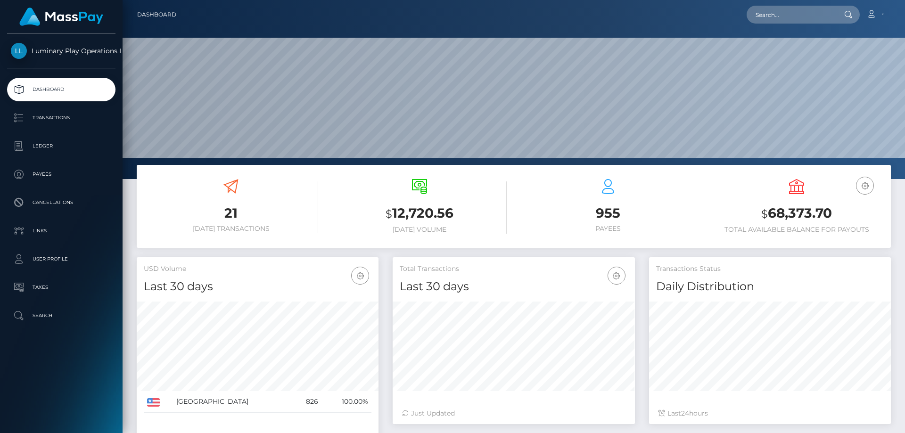 The height and width of the screenshot is (433, 905). What do you see at coordinates (307, 402) in the screenshot?
I see `td: 826` at bounding box center [307, 402].